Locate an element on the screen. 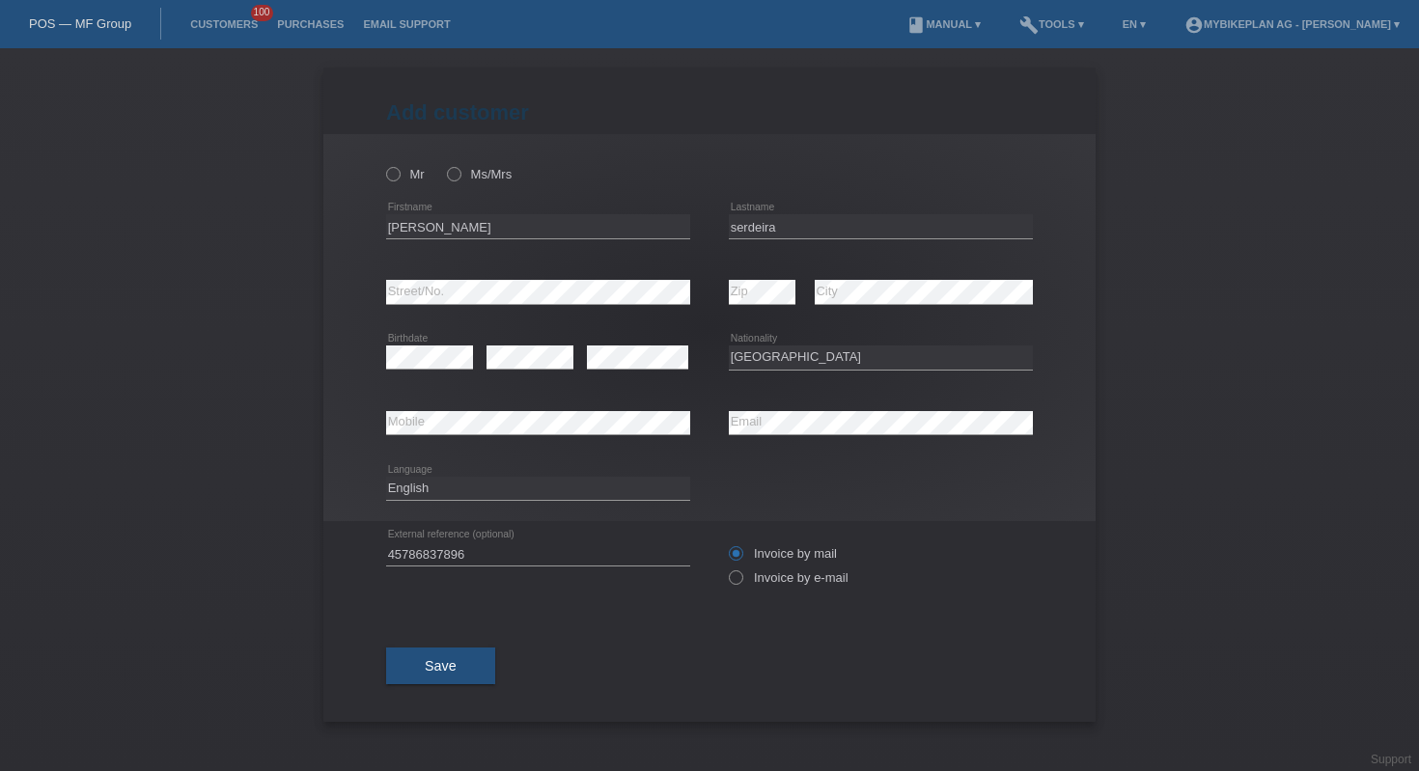  i: account_circle is located at coordinates (1194, 25).